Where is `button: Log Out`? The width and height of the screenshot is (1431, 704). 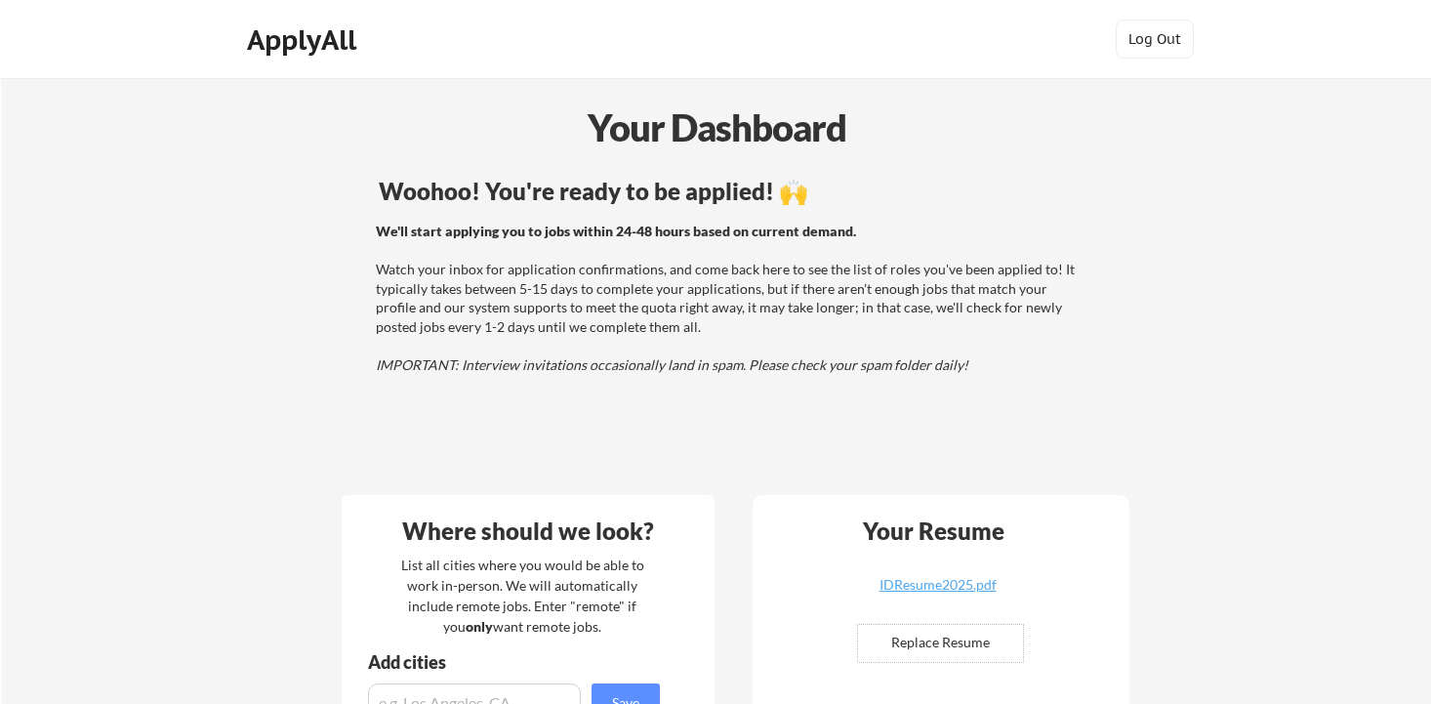
button: Log Out is located at coordinates (1155, 39).